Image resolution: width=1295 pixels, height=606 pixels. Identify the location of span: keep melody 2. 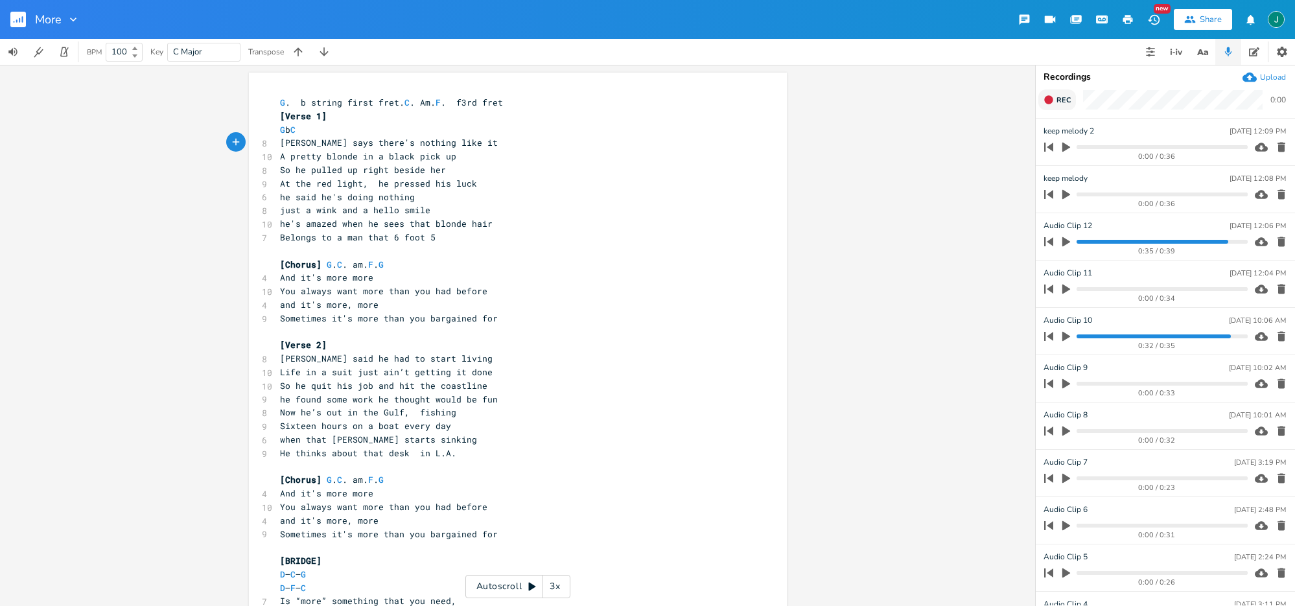
(1069, 131).